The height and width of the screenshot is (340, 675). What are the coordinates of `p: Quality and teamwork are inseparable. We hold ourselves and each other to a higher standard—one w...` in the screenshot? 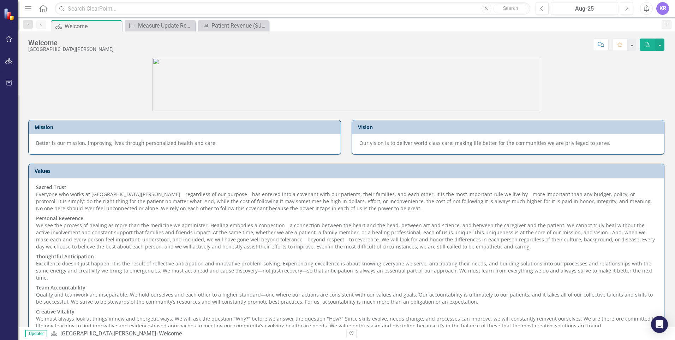 It's located at (346, 294).